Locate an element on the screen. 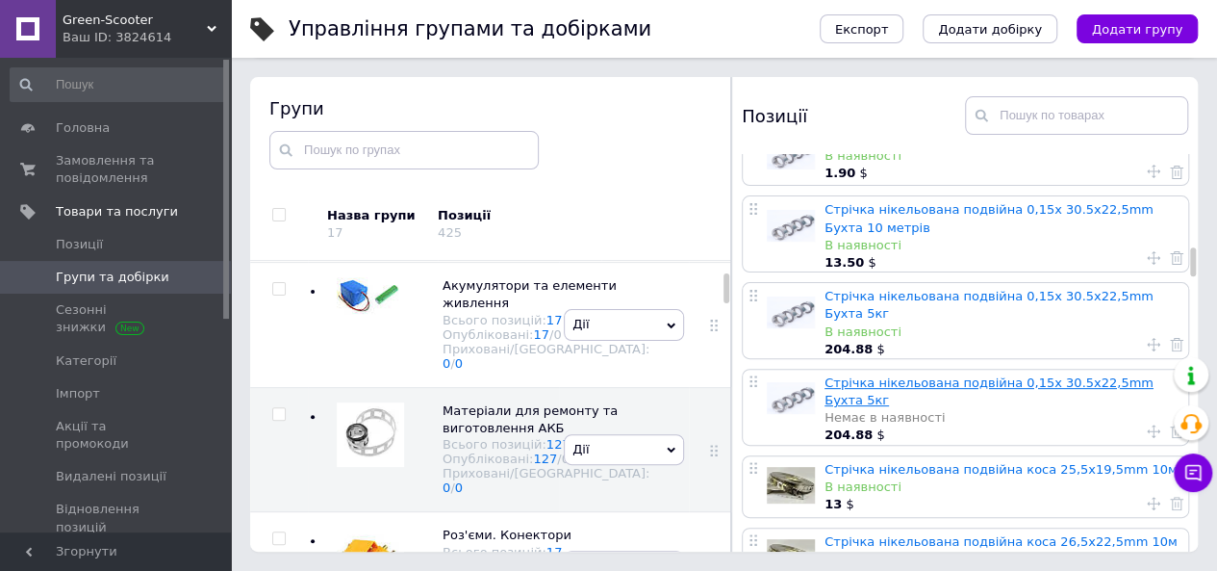 Image resolution: width=1217 pixels, height=571 pixels. span: Акції та промокоди is located at coordinates (116, 435).